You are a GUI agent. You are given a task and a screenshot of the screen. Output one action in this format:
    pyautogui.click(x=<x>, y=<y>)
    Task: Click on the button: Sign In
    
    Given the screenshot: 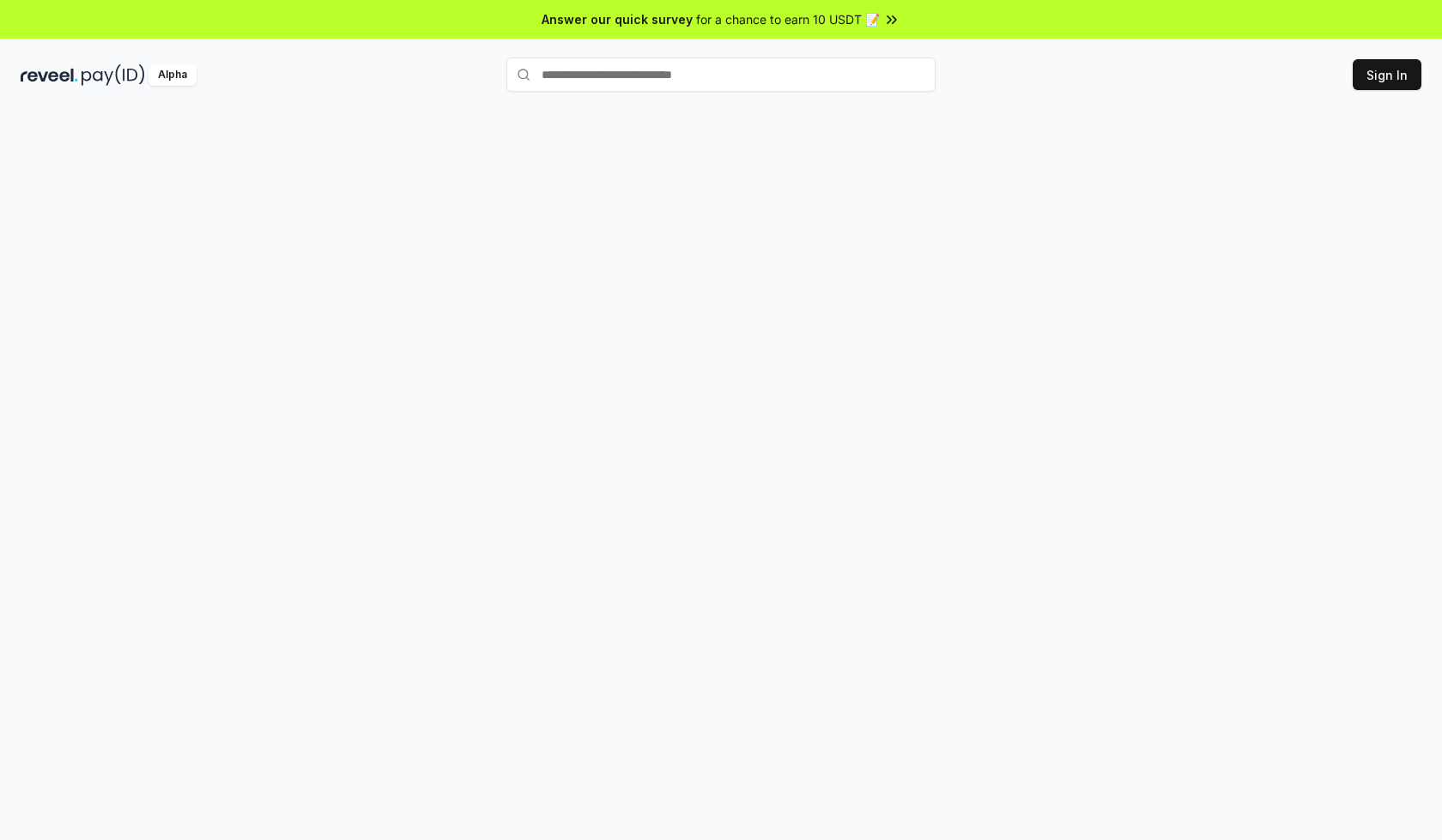 What is the action you would take?
    pyautogui.click(x=1388, y=75)
    